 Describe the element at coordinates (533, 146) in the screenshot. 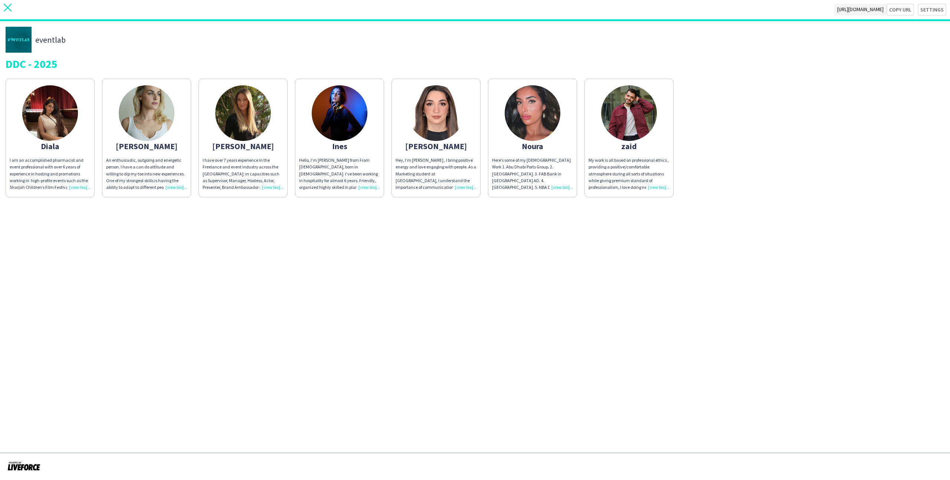

I see `div: Noura` at that location.